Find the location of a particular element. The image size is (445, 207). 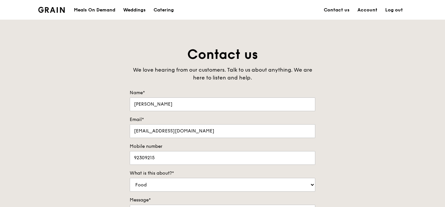

a: Catering is located at coordinates (164, 10).